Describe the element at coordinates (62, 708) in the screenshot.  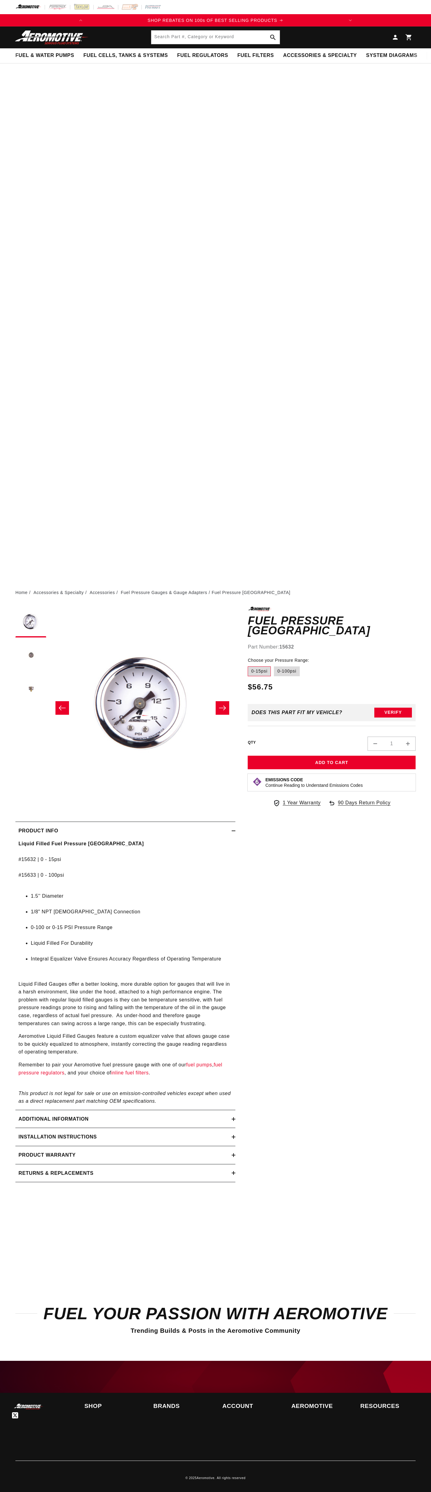
I see `button: Slide left` at that location.